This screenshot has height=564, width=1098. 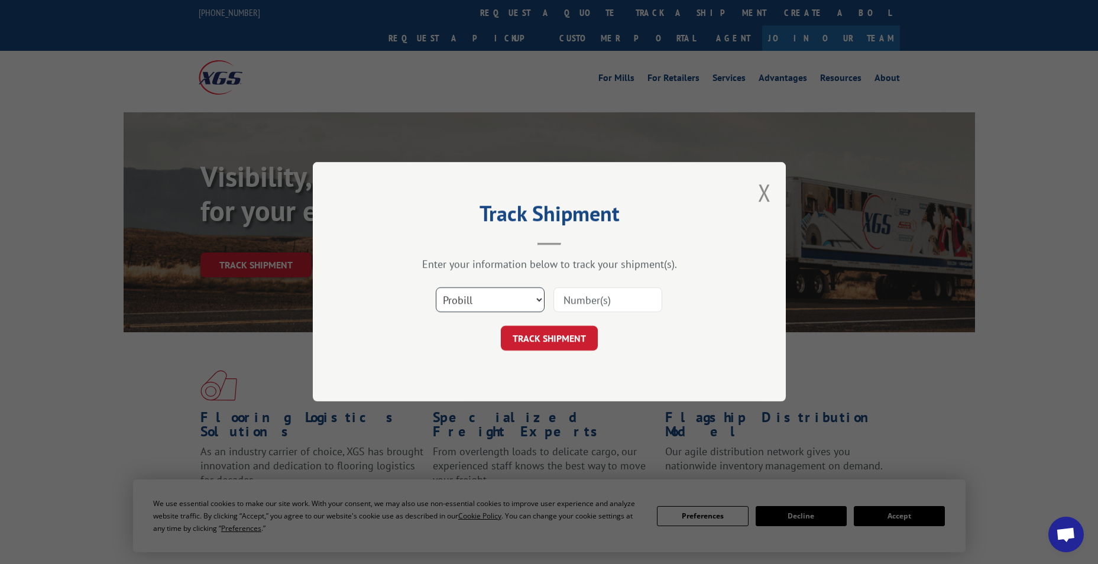 What do you see at coordinates (1066, 534) in the screenshot?
I see `div: Open chat` at bounding box center [1066, 534].